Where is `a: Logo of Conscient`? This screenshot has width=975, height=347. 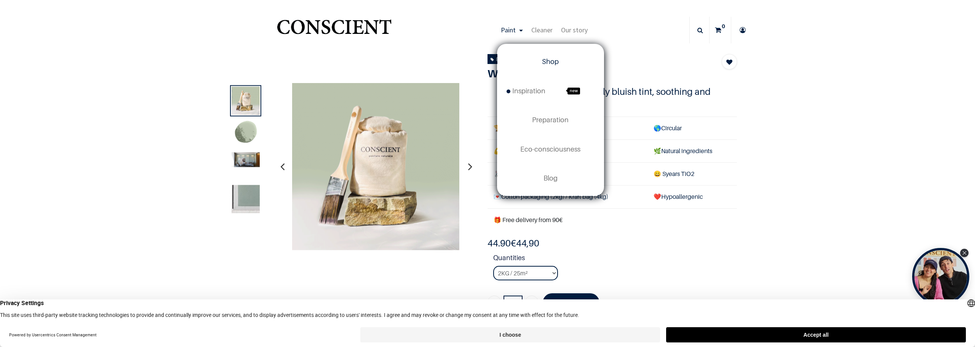 a: Logo of Conscient is located at coordinates (334, 30).